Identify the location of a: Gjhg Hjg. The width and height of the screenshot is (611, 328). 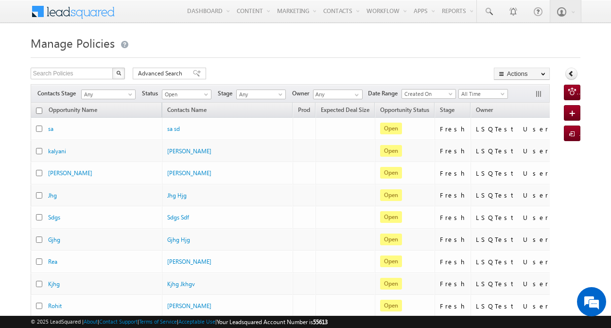
(178, 239).